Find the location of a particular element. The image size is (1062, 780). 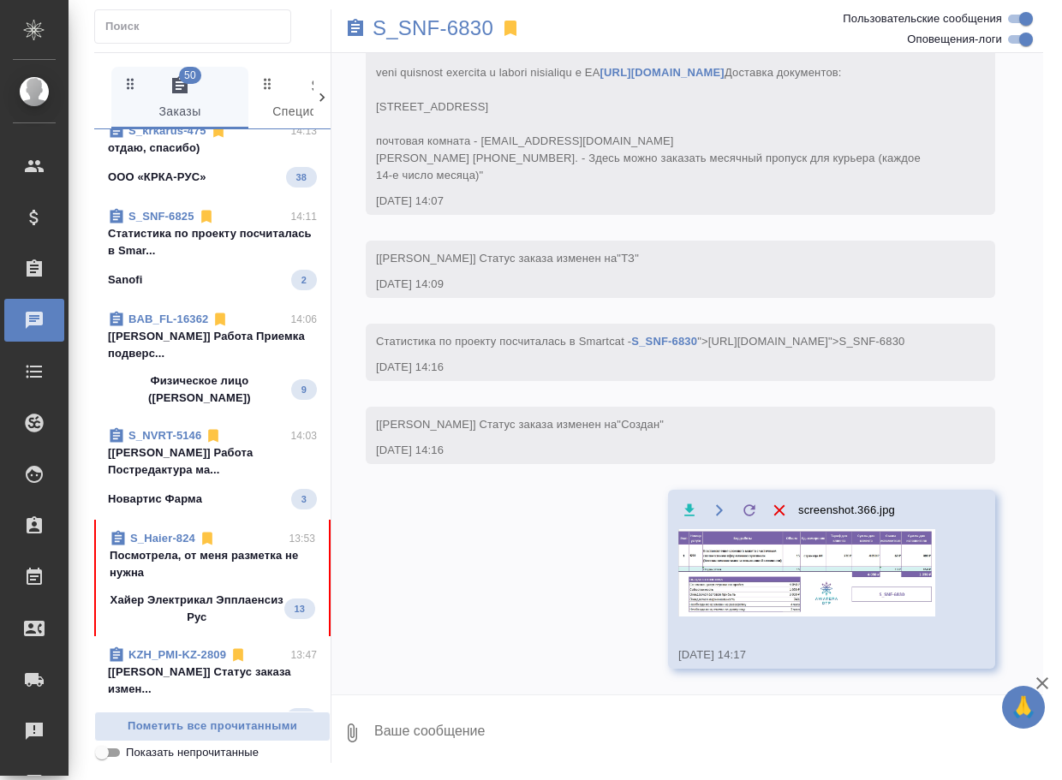

p: ООО «КРКА-РУС» is located at coordinates (157, 177).